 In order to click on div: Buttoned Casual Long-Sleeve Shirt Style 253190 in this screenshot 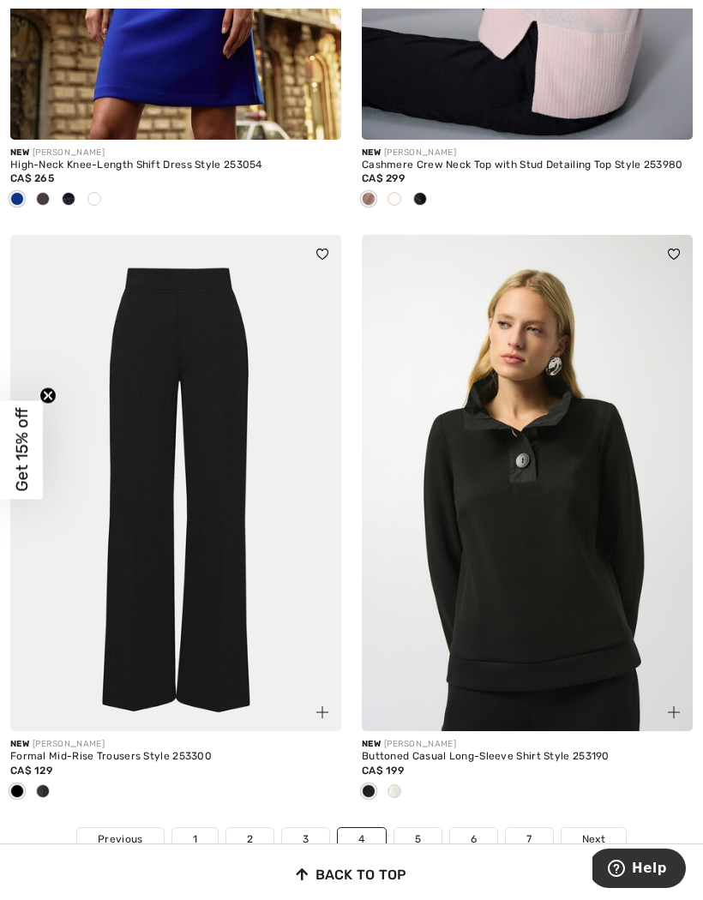, I will do `click(527, 757)`.